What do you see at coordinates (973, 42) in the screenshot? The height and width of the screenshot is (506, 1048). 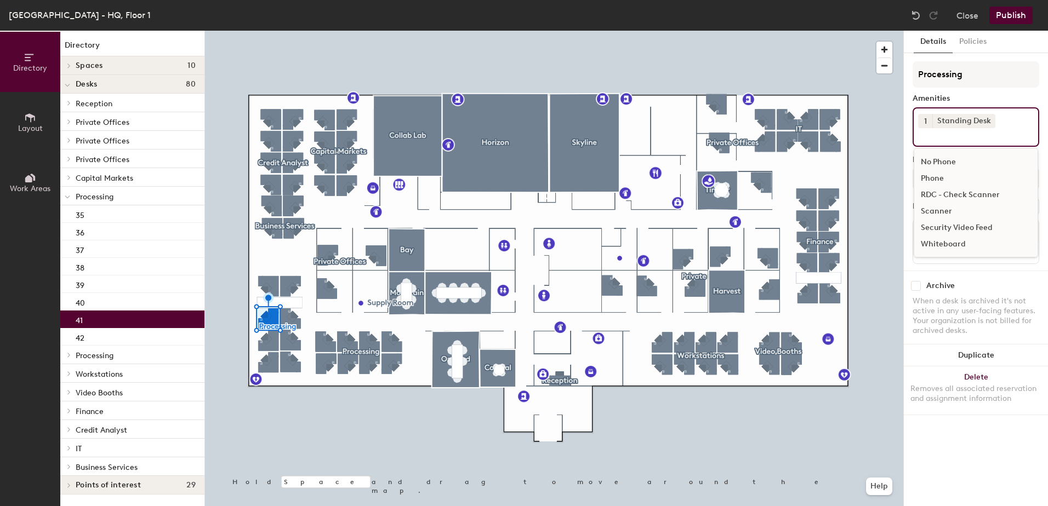 I see `button: Policies` at bounding box center [973, 42].